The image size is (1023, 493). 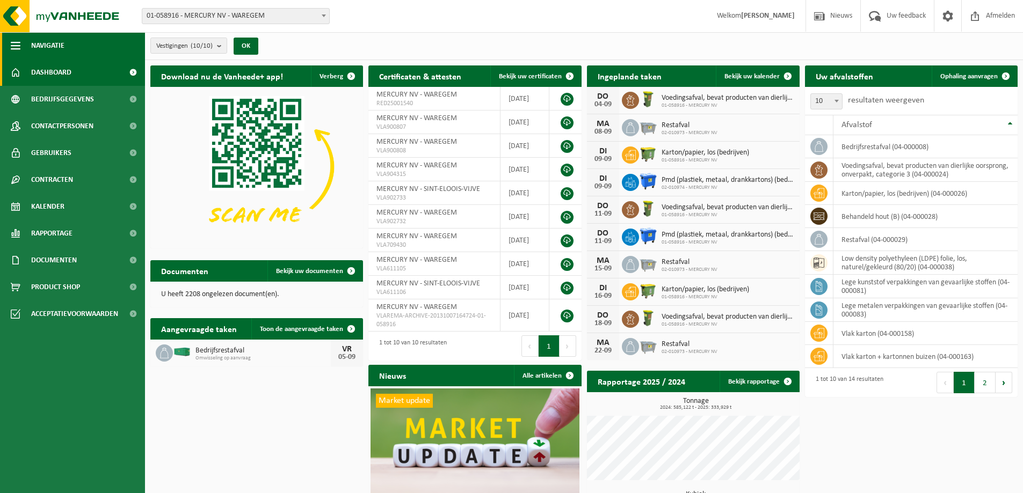 What do you see at coordinates (705, 153) in the screenshot?
I see `span: Karton/papier, los (bedrijven)` at bounding box center [705, 153].